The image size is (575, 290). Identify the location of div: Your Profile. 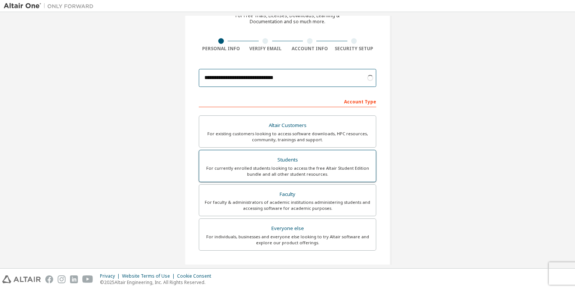
(288, 268).